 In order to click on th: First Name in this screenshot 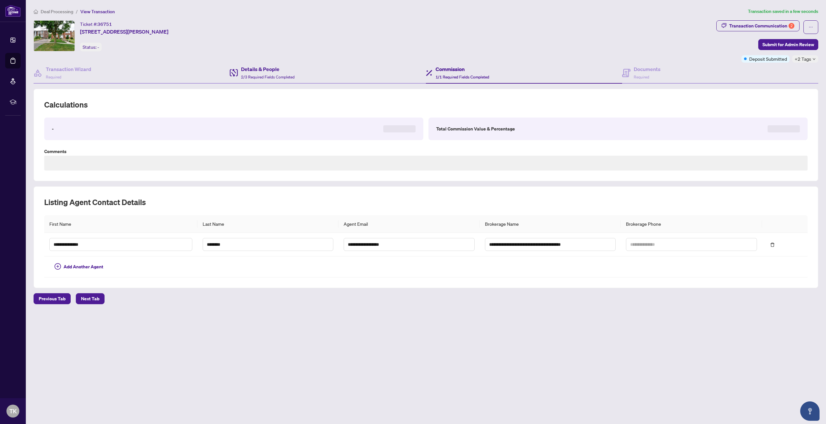, I will do `click(121, 224)`.